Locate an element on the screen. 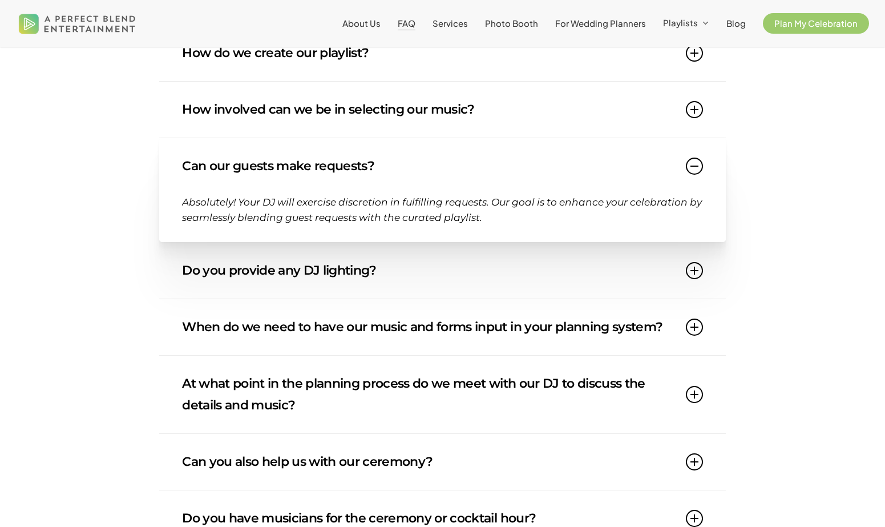  span: FAQ is located at coordinates (406, 23).